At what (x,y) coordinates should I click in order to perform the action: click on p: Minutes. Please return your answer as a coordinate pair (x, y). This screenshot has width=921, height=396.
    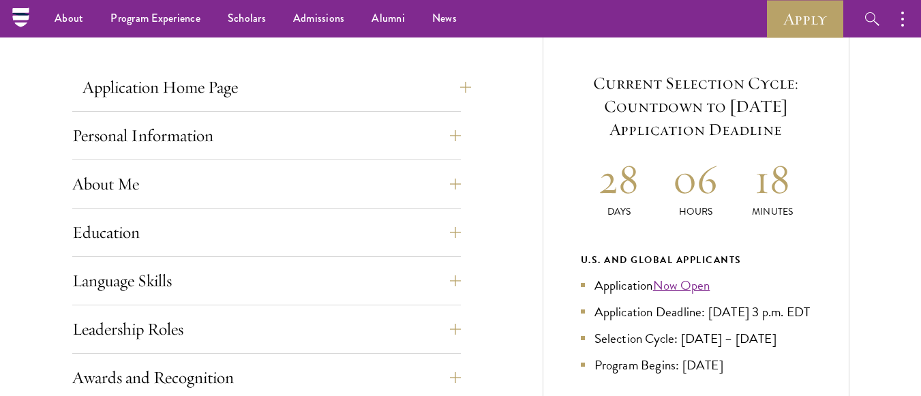
    Looking at the image, I should click on (772, 211).